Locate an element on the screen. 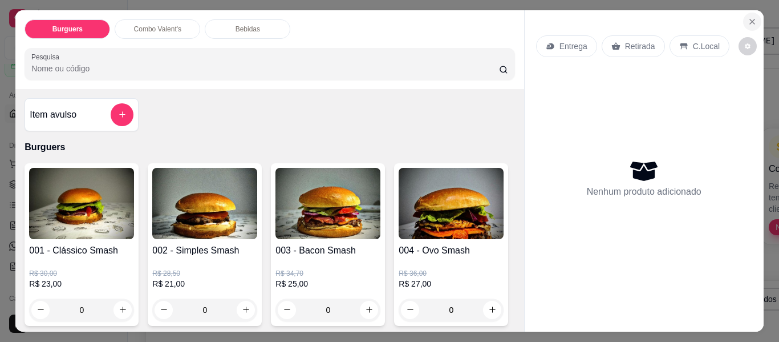  p: R$ 36,00 is located at coordinates (451, 273).